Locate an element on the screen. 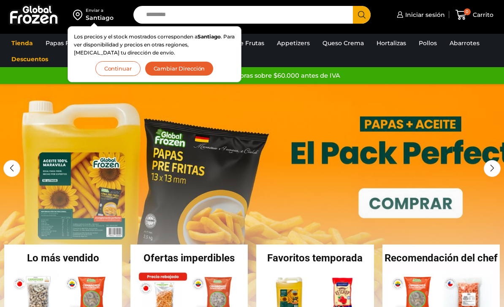 The height and width of the screenshot is (307, 504). a: Iniciar sesión is located at coordinates (419, 15).